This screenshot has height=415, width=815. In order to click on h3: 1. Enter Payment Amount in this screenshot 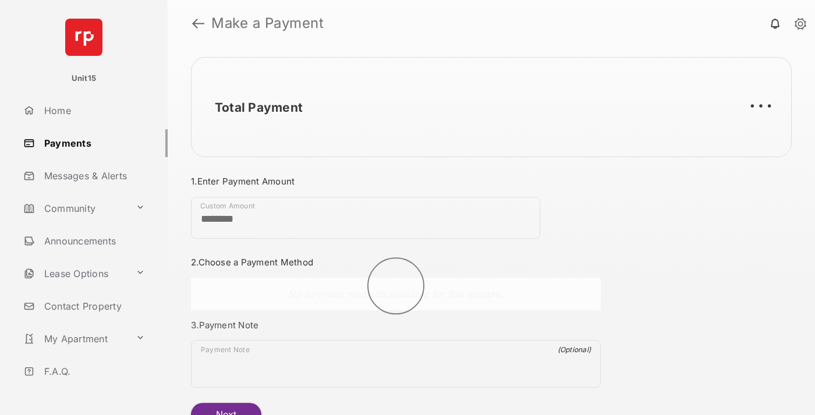, I will do `click(396, 181)`.